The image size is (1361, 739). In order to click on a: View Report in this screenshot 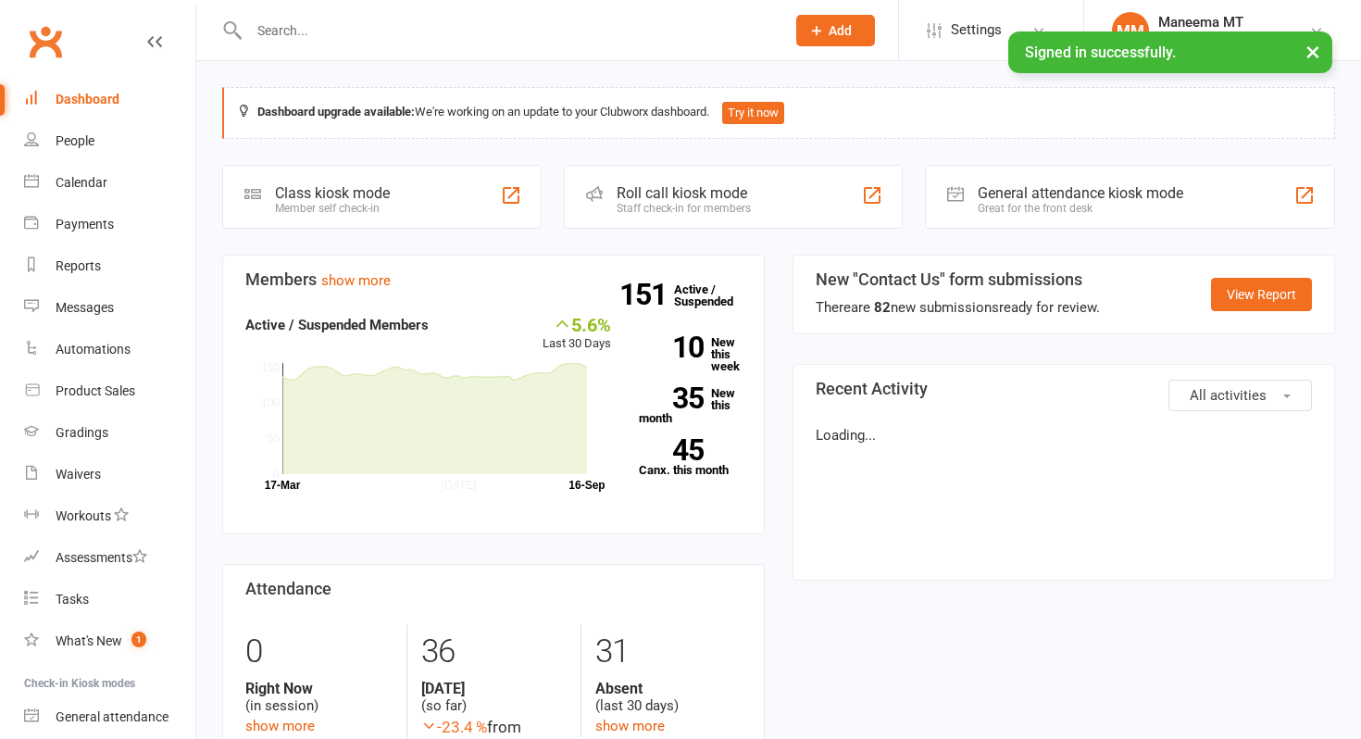, I will do `click(1261, 294)`.